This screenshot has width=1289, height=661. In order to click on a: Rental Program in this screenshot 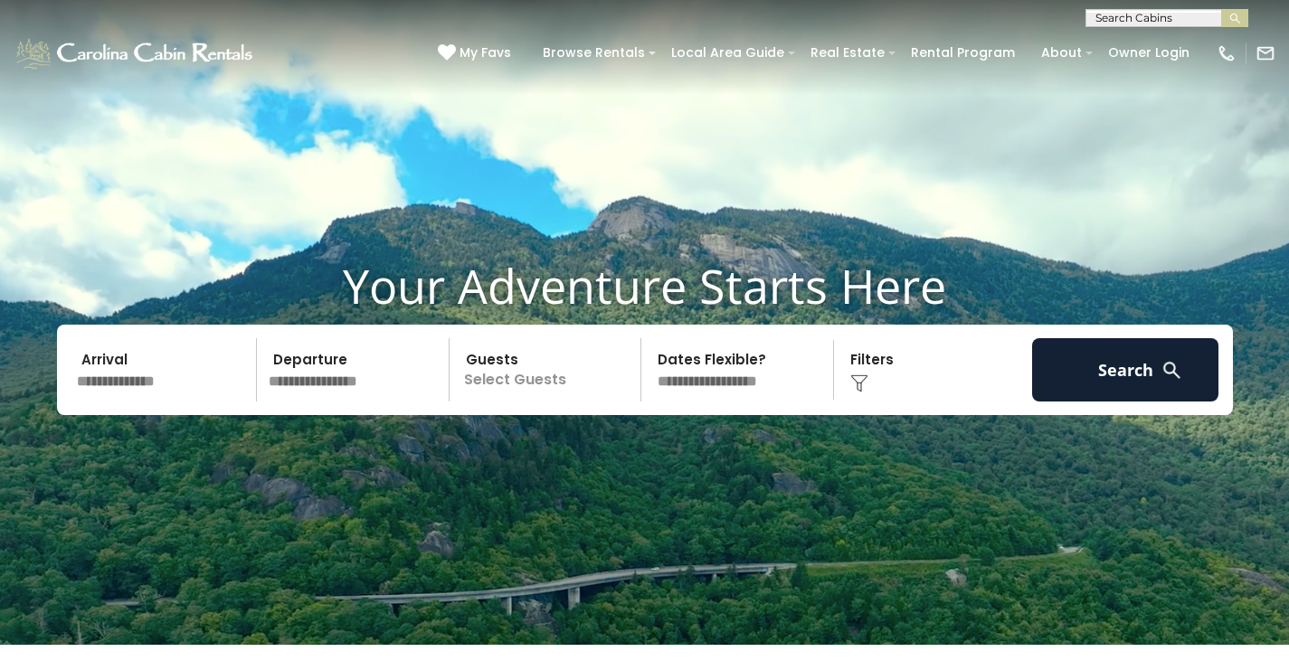, I will do `click(962, 52)`.